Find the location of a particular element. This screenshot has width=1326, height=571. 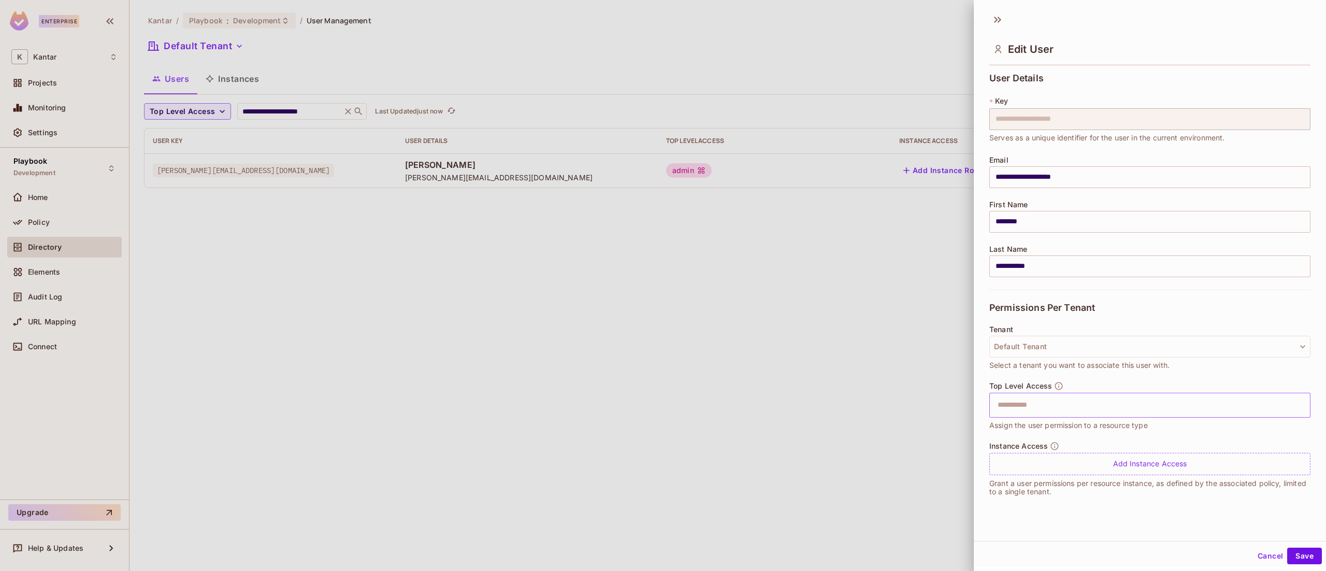

span: Tenant is located at coordinates (1001, 329).